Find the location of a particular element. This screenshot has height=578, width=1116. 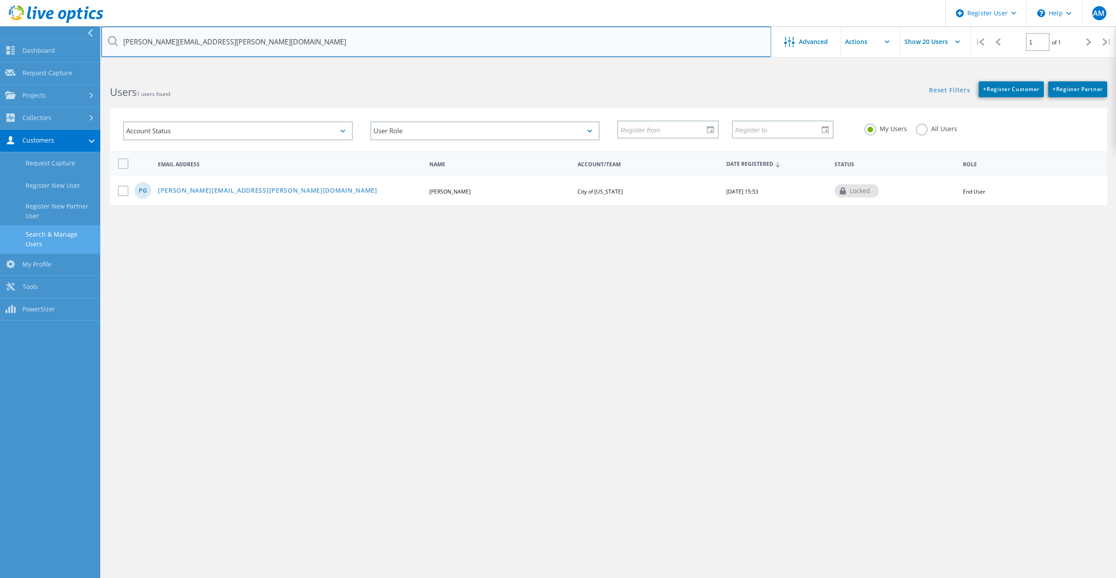

a: +Register Partner is located at coordinates (1078, 89).